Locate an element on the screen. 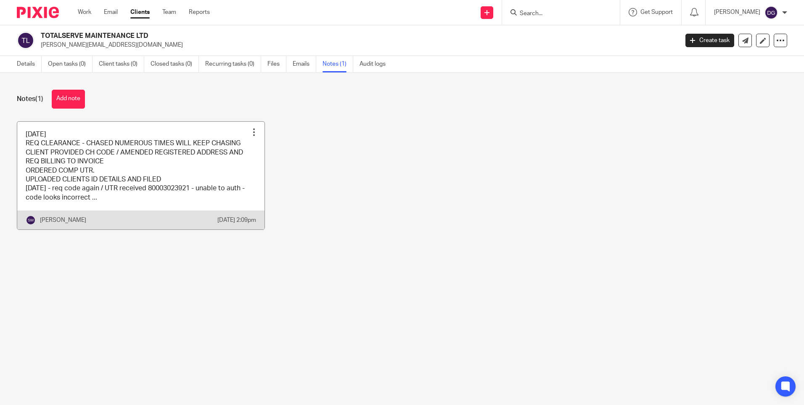  a: Email is located at coordinates (111, 12).